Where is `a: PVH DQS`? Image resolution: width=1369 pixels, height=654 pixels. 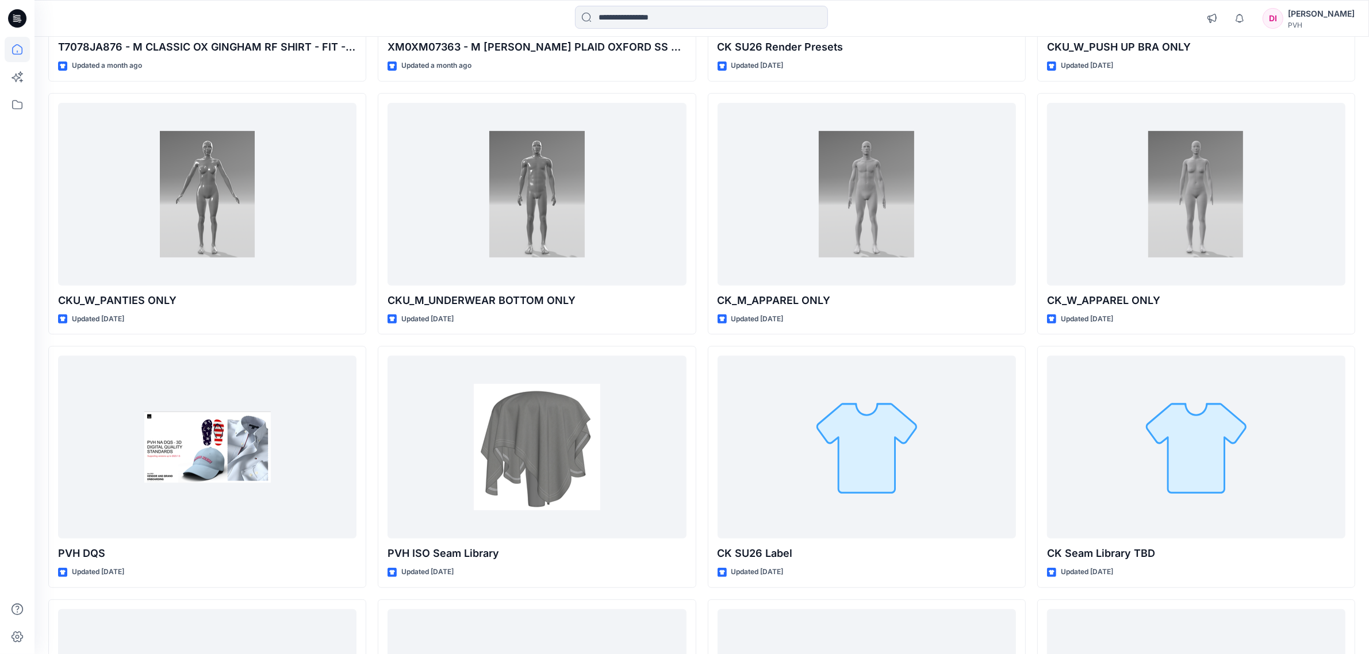 a: PVH DQS is located at coordinates (207, 447).